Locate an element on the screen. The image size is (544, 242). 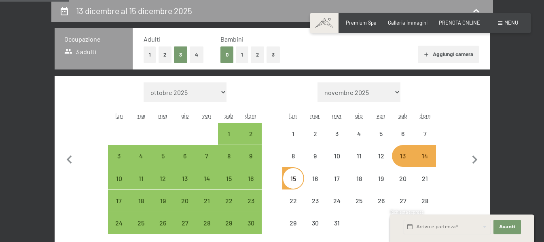
div: Sun Nov 16 2025 is located at coordinates (251, 179).